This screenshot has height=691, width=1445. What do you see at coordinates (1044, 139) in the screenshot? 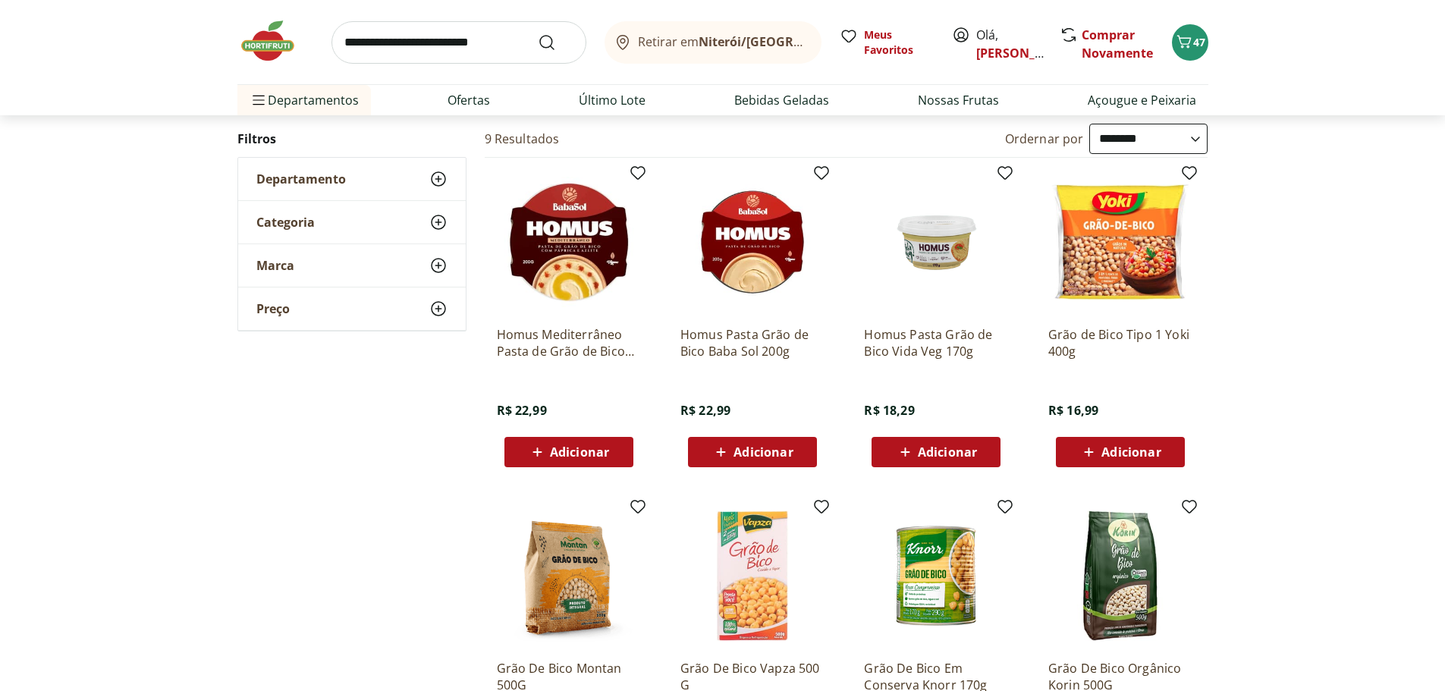
I see `label: Ordernar por` at bounding box center [1044, 139].